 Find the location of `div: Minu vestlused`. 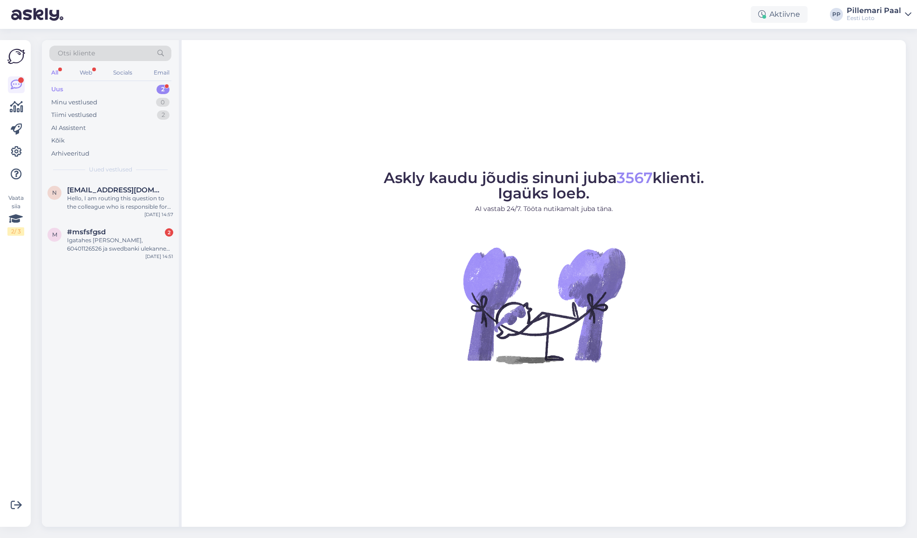

div: Minu vestlused is located at coordinates (74, 102).